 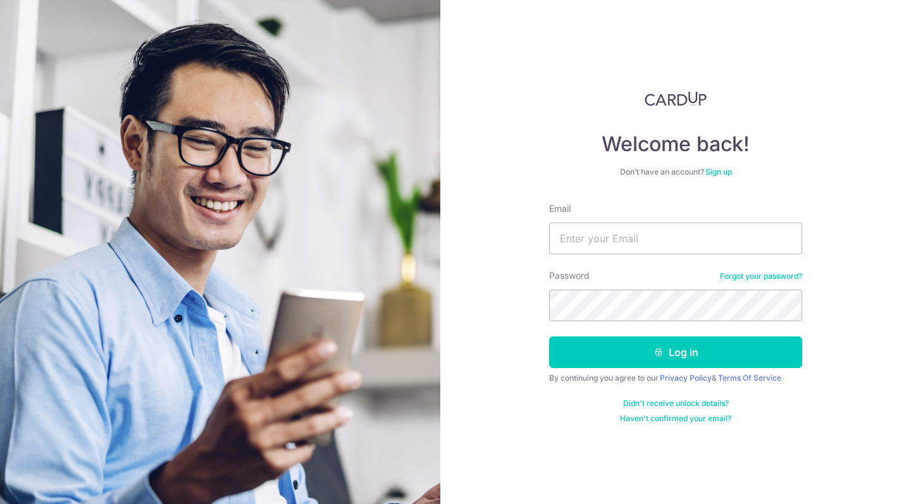 I want to click on h4: Welcome back!, so click(x=676, y=144).